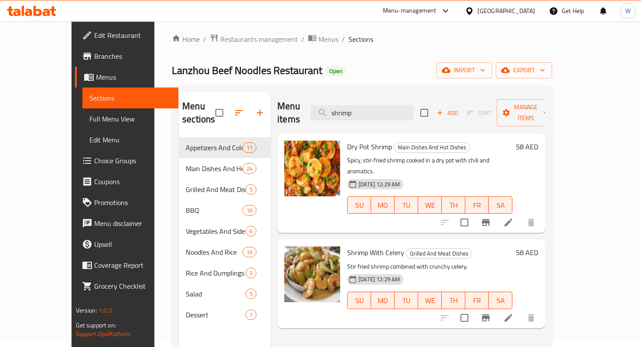 The height and width of the screenshot is (347, 641). Describe the element at coordinates (215, 190) in the screenshot. I see `span: Grilled And Meat Dishes` at that location.